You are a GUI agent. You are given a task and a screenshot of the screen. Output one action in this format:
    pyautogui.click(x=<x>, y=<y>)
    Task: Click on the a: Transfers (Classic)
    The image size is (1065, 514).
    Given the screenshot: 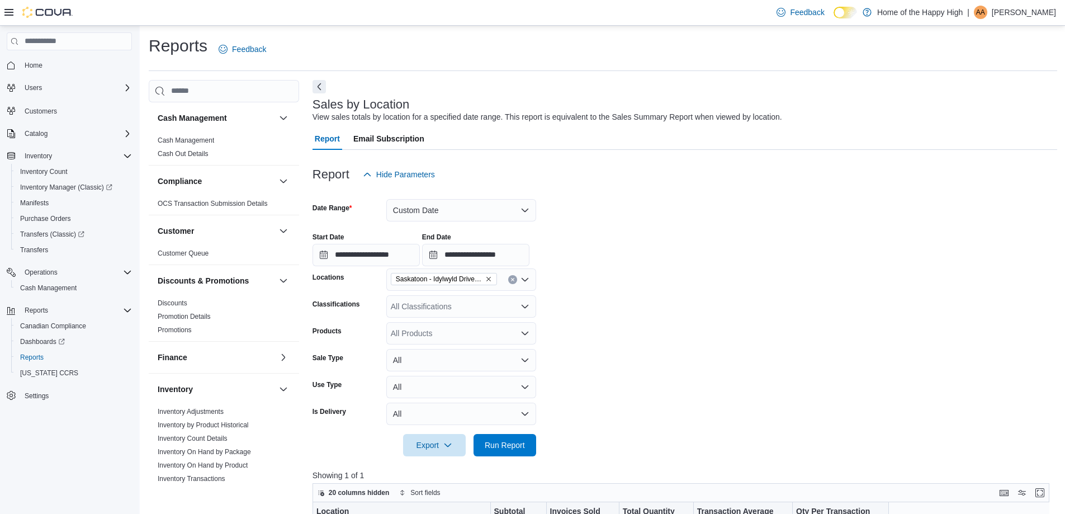 What is the action you would take?
    pyautogui.click(x=52, y=234)
    